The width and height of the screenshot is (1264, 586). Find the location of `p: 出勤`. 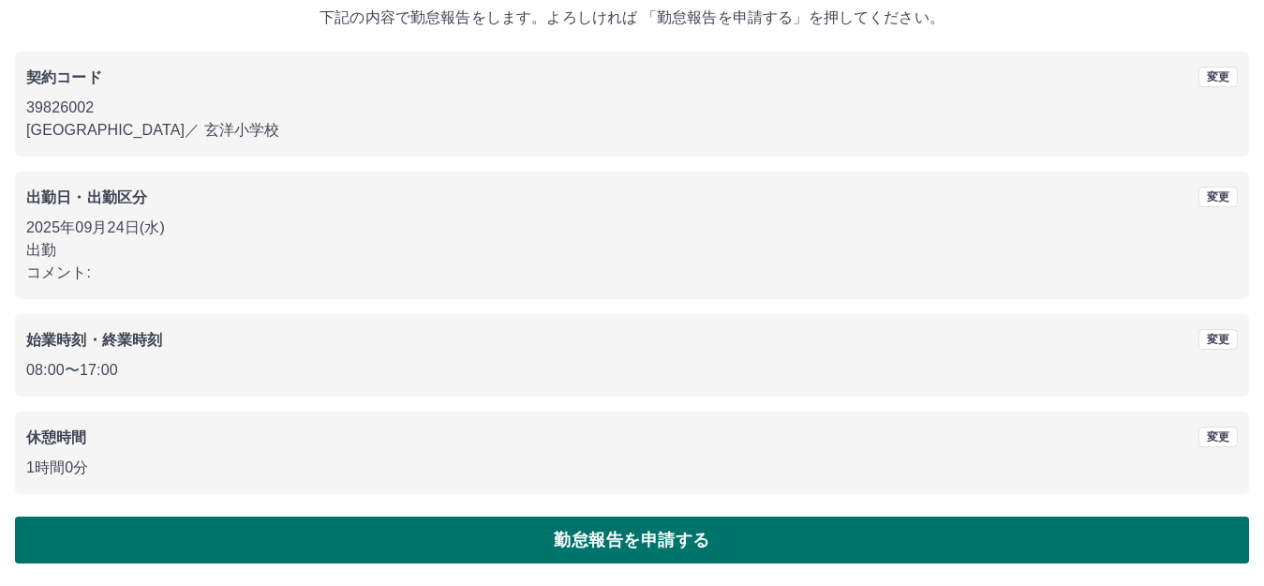

p: 出勤 is located at coordinates (632, 250).